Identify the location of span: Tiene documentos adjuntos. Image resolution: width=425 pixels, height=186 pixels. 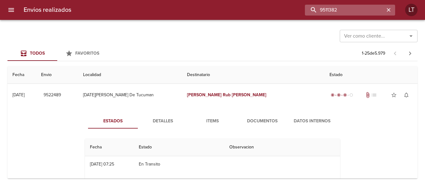
(368, 95).